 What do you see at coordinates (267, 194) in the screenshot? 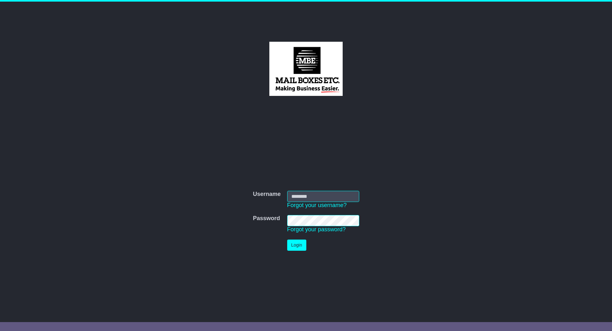
I see `label: Username` at bounding box center [267, 194].